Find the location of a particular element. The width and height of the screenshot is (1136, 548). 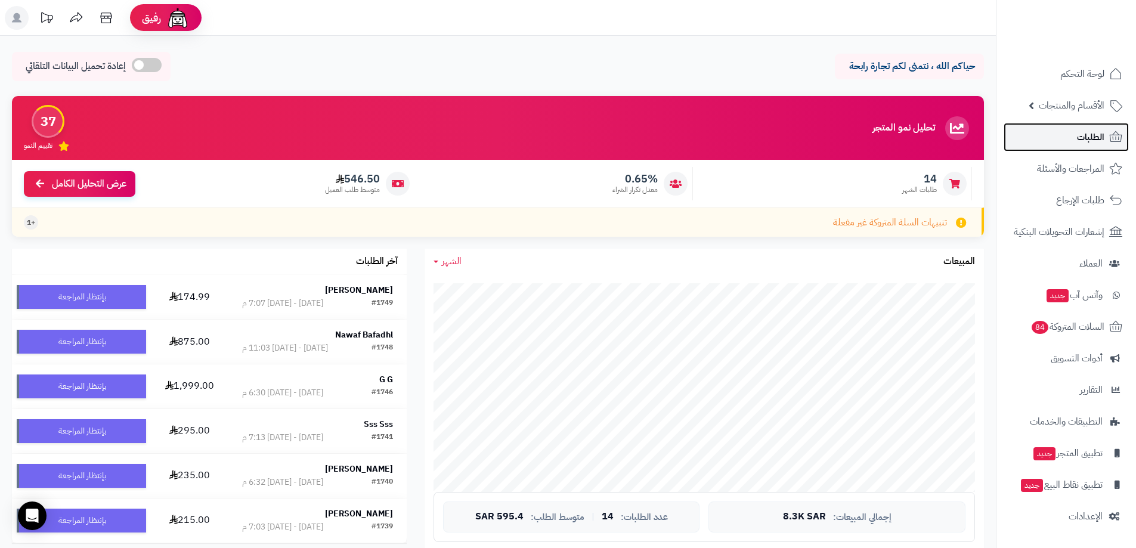

span: 595.4 SAR is located at coordinates (499, 517).